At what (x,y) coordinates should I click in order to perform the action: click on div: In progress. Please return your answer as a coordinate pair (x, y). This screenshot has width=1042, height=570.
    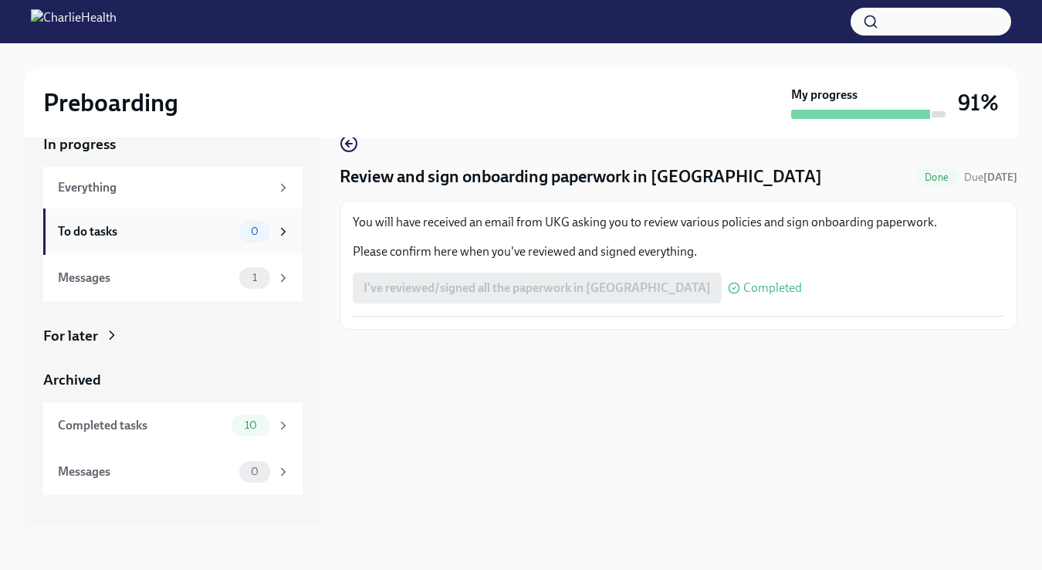
    Looking at the image, I should click on (173, 144).